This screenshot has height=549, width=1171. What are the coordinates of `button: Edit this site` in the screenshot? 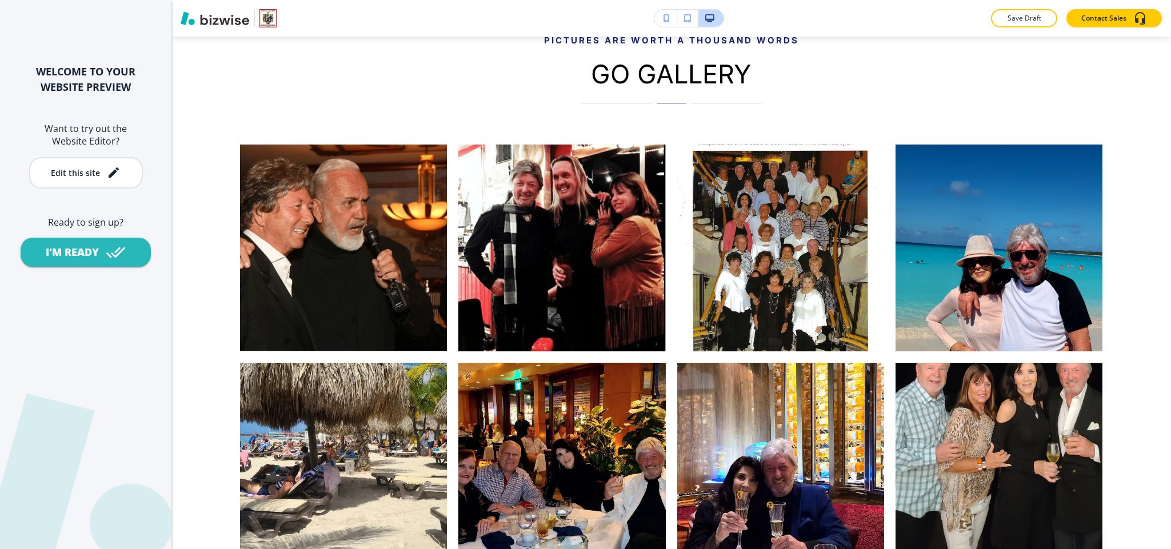 It's located at (86, 173).